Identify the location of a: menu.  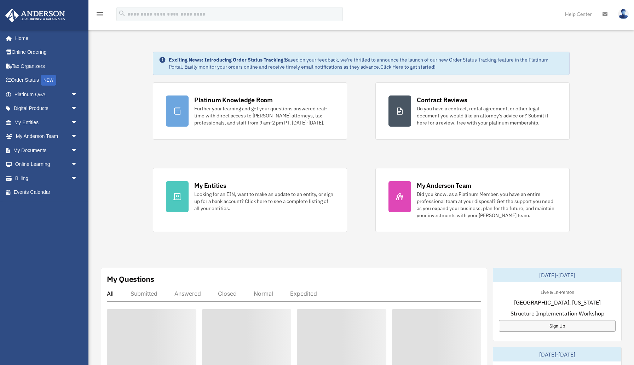
(100, 15).